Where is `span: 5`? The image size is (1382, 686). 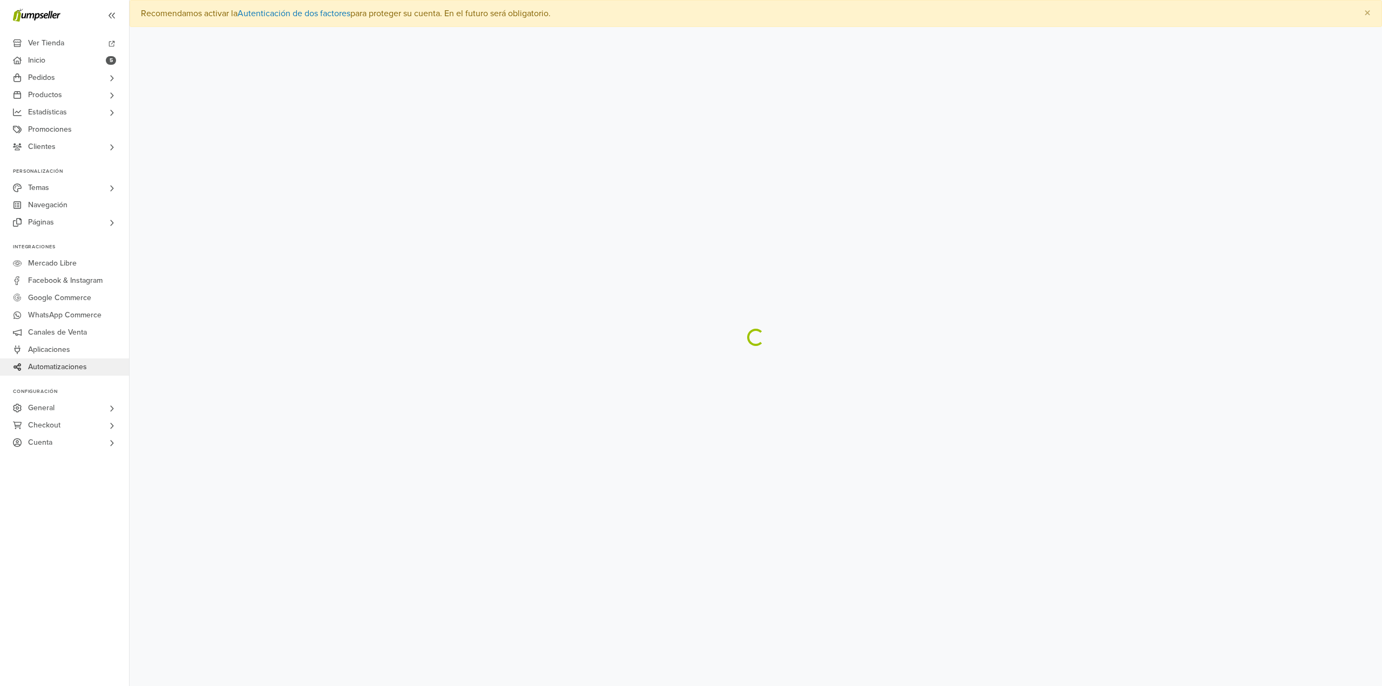 span: 5 is located at coordinates (111, 60).